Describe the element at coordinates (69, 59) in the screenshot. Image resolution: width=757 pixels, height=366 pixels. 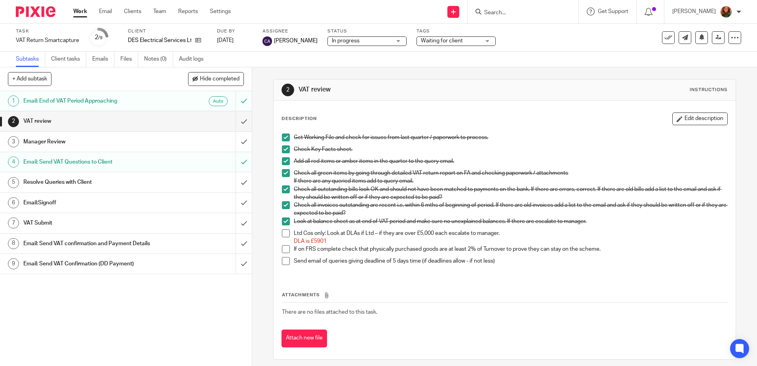
I see `a: Client tasks` at that location.